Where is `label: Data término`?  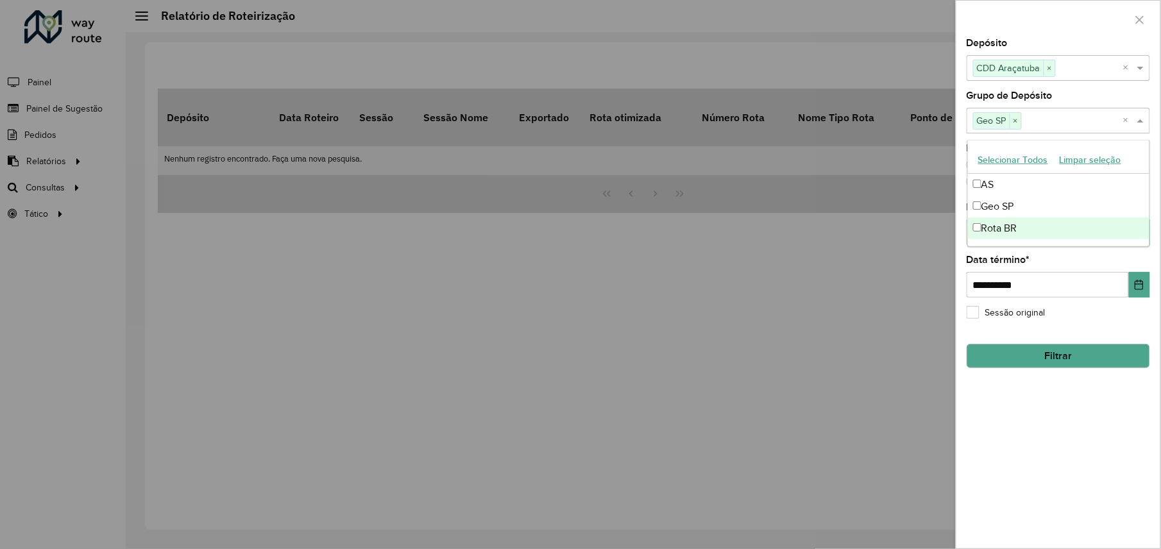
label: Data término is located at coordinates (998, 260).